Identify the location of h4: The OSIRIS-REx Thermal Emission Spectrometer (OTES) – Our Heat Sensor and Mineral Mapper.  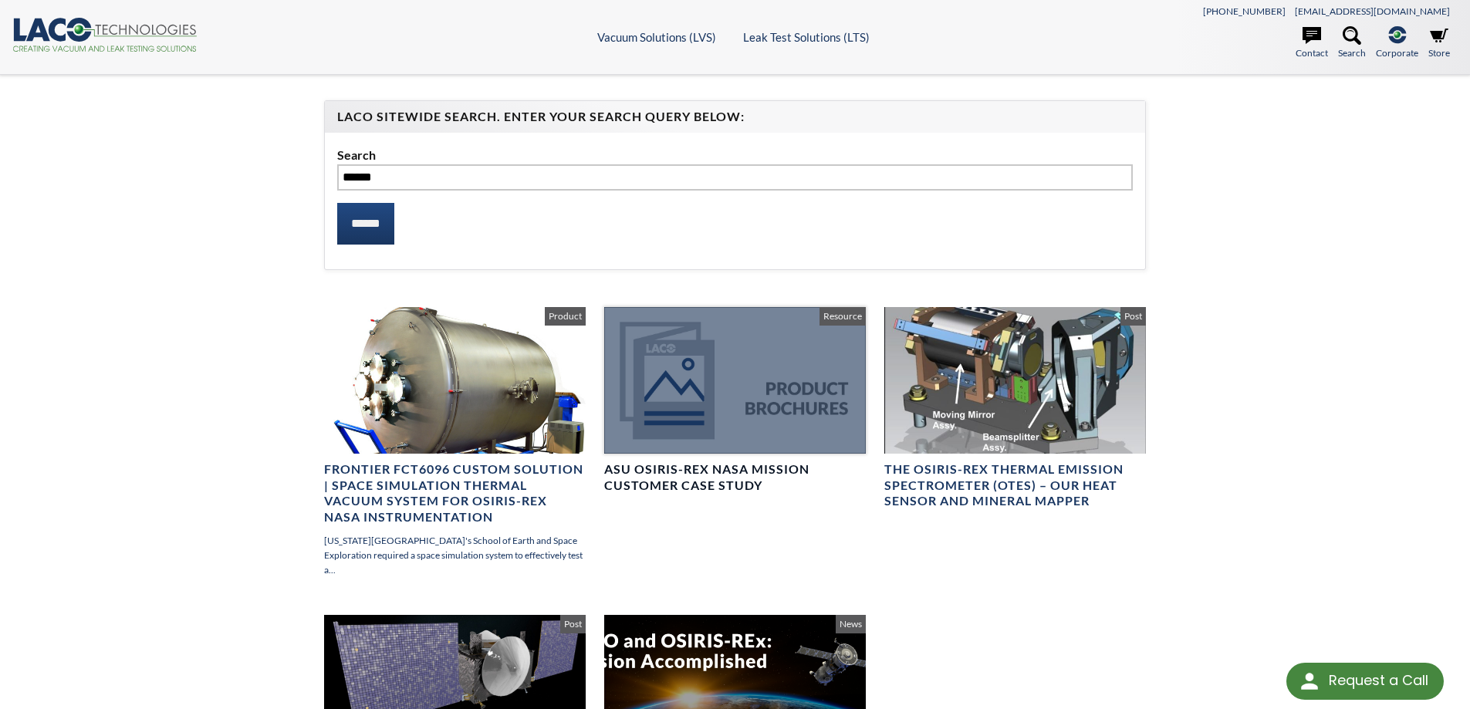
(1014, 485).